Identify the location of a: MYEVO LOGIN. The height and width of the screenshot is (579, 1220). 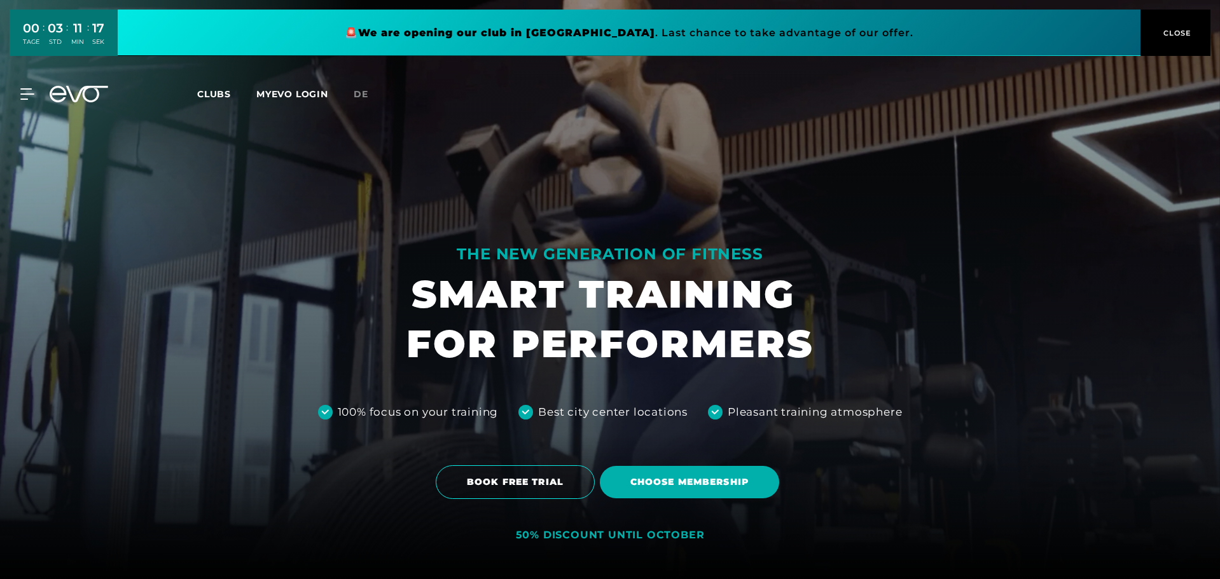
(292, 94).